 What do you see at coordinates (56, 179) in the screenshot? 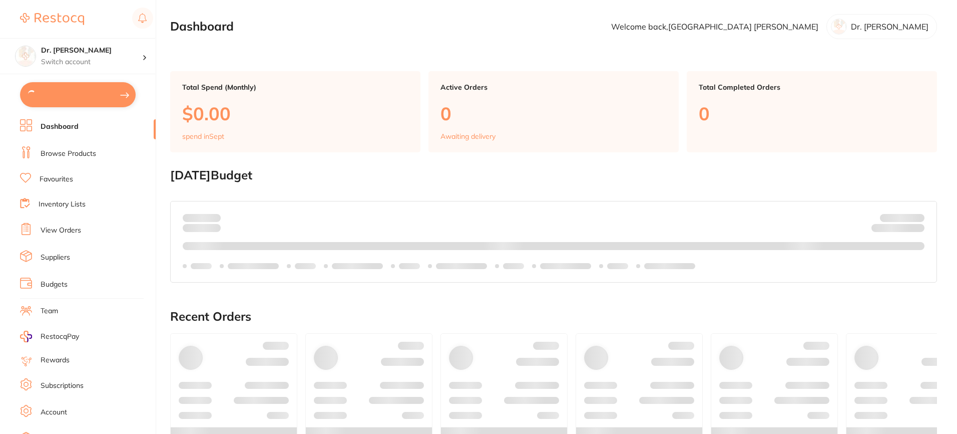
I see `a: Favourites` at bounding box center [56, 179].